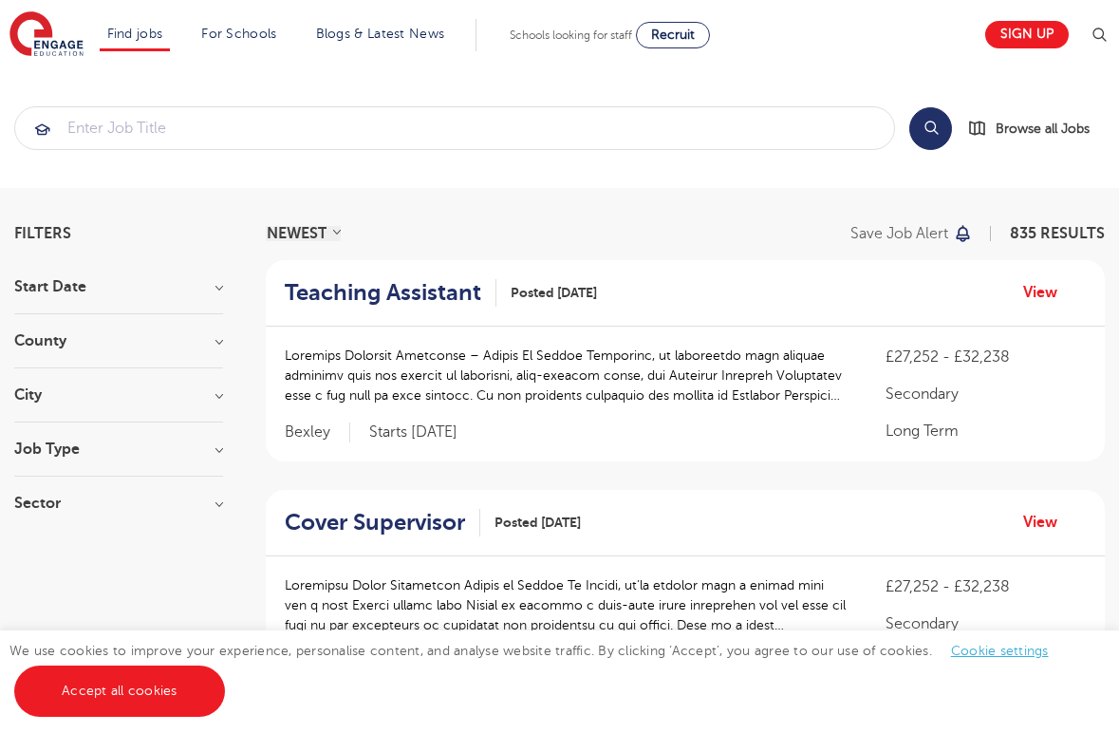  Describe the element at coordinates (912, 234) in the screenshot. I see `button: Save job alert` at that location.